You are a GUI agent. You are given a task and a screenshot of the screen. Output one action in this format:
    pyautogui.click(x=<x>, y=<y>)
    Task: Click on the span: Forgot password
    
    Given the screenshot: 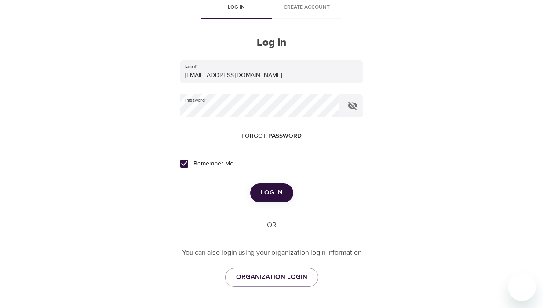 What is the action you would take?
    pyautogui.click(x=271, y=136)
    